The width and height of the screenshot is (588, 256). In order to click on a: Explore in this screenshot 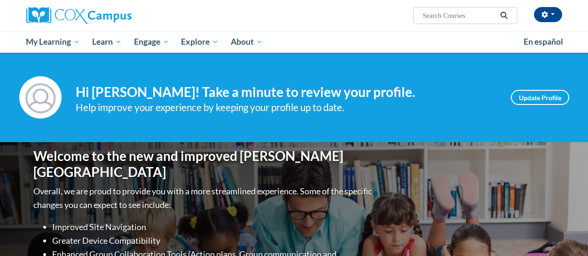, I will do `click(200, 42)`.